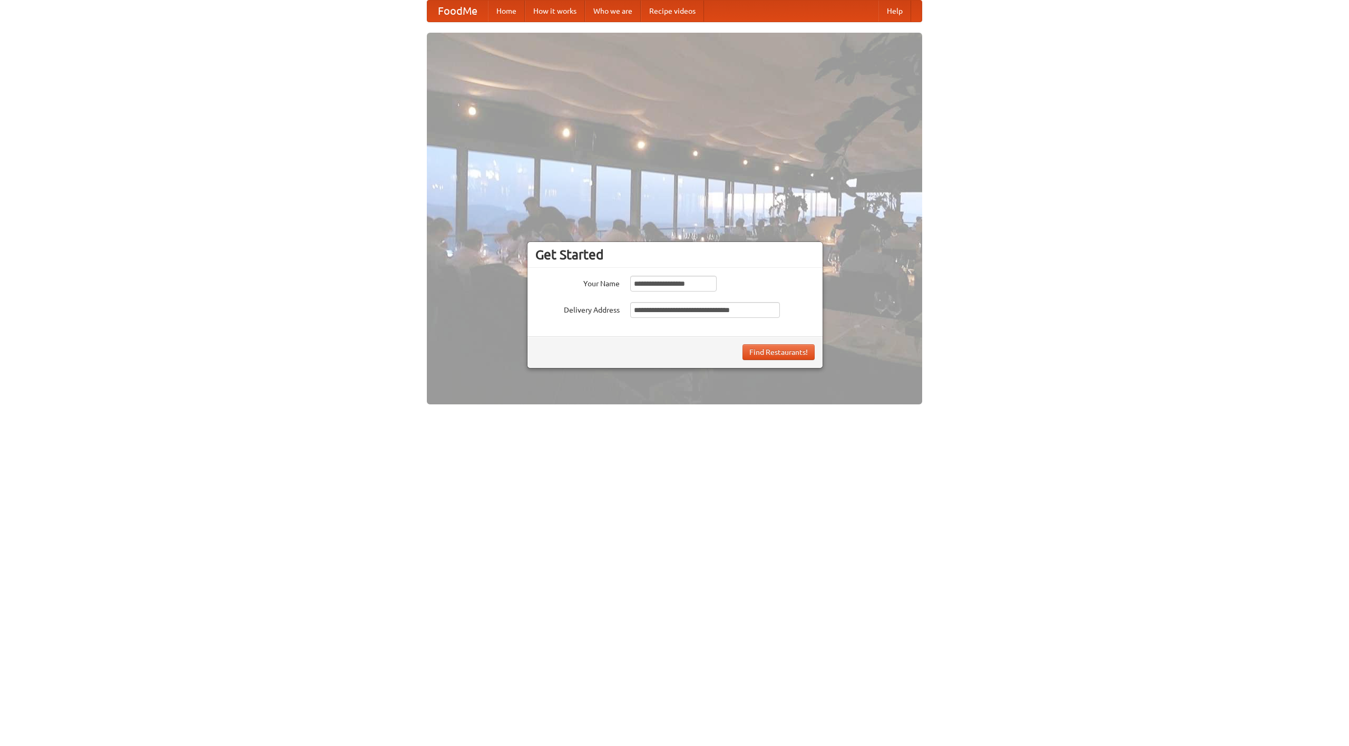 The height and width of the screenshot is (746, 1349). What do you see at coordinates (895, 11) in the screenshot?
I see `a: Help` at bounding box center [895, 11].